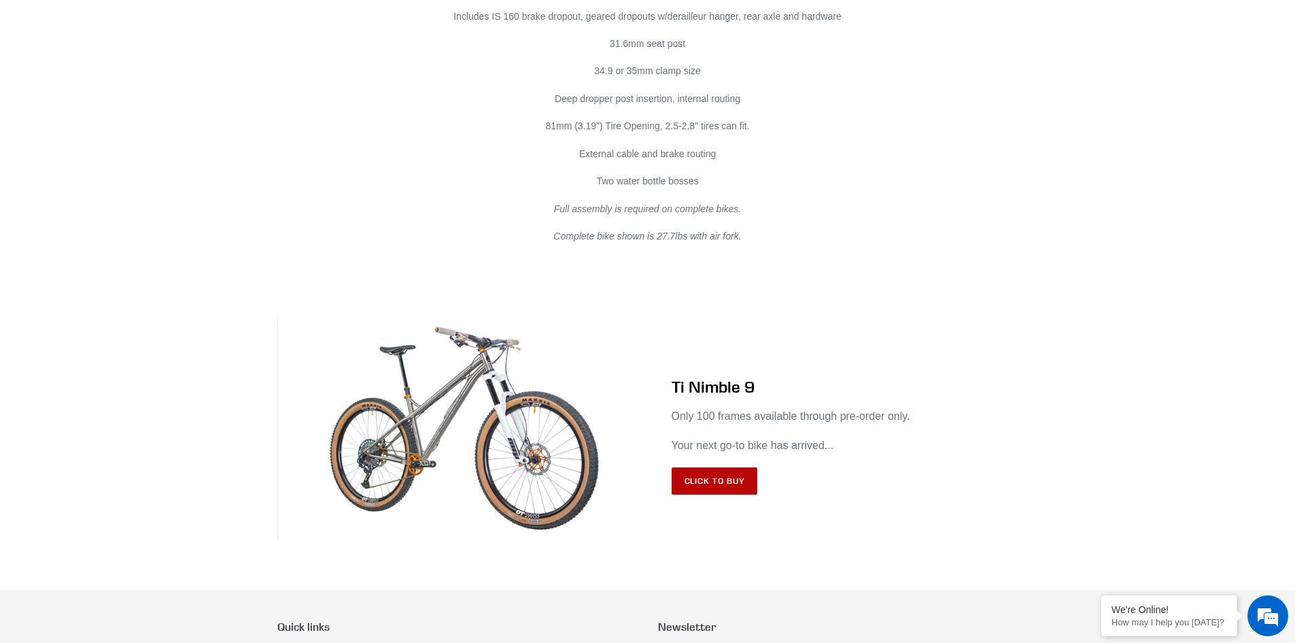  Describe the element at coordinates (845, 416) in the screenshot. I see `p: Only 100 frames available through pre-order only.` at that location.